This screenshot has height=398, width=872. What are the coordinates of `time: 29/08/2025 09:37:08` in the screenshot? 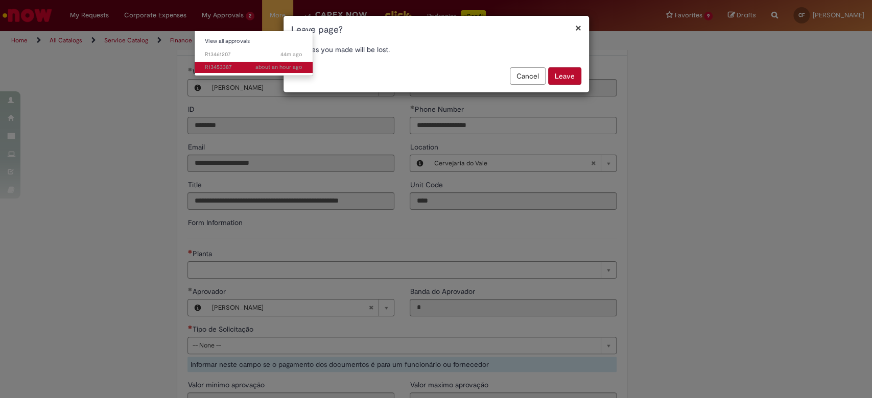 It's located at (279, 67).